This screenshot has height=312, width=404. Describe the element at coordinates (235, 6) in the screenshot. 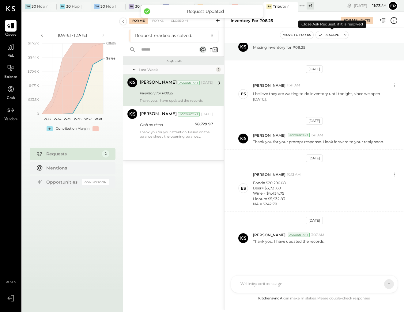

I see `div: TI` at that location.